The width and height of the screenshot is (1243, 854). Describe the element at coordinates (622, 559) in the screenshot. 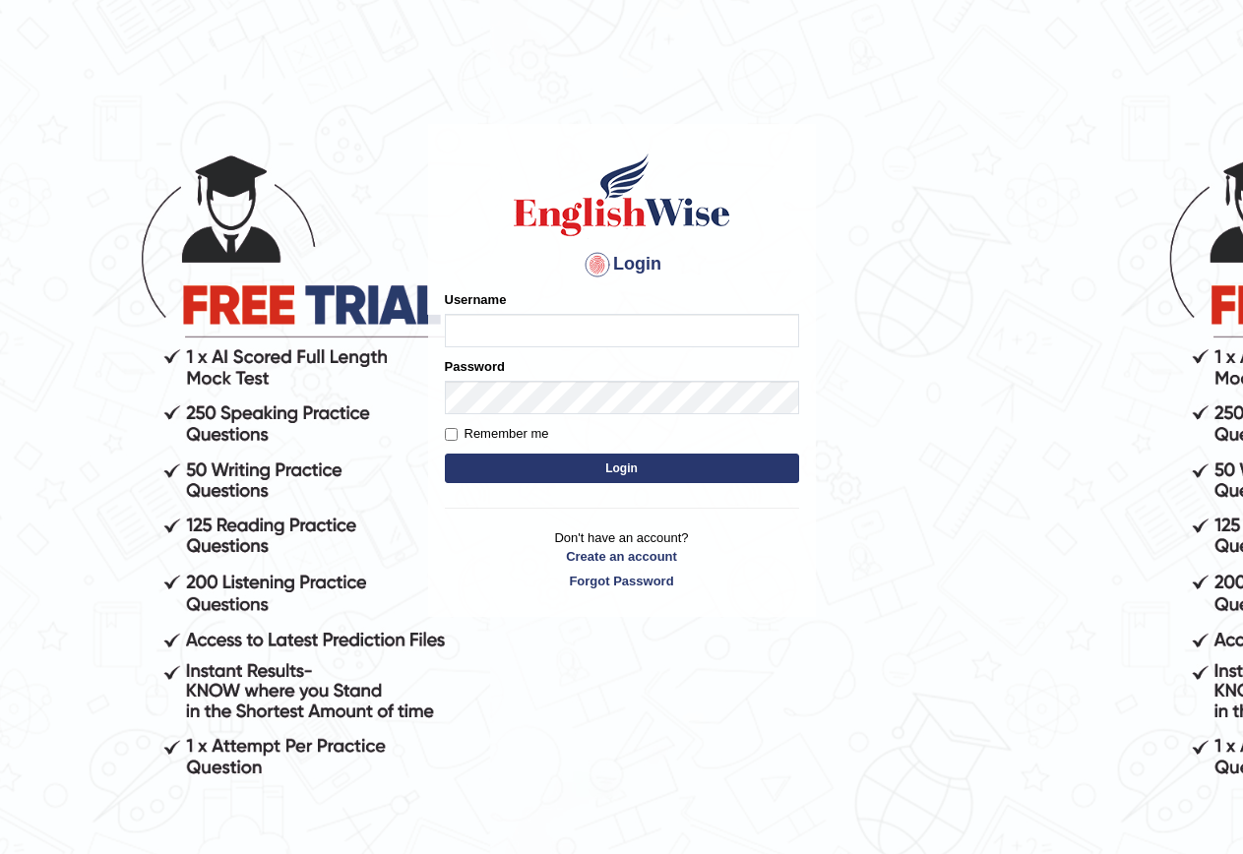

I see `p: Don't have an account?` at that location.